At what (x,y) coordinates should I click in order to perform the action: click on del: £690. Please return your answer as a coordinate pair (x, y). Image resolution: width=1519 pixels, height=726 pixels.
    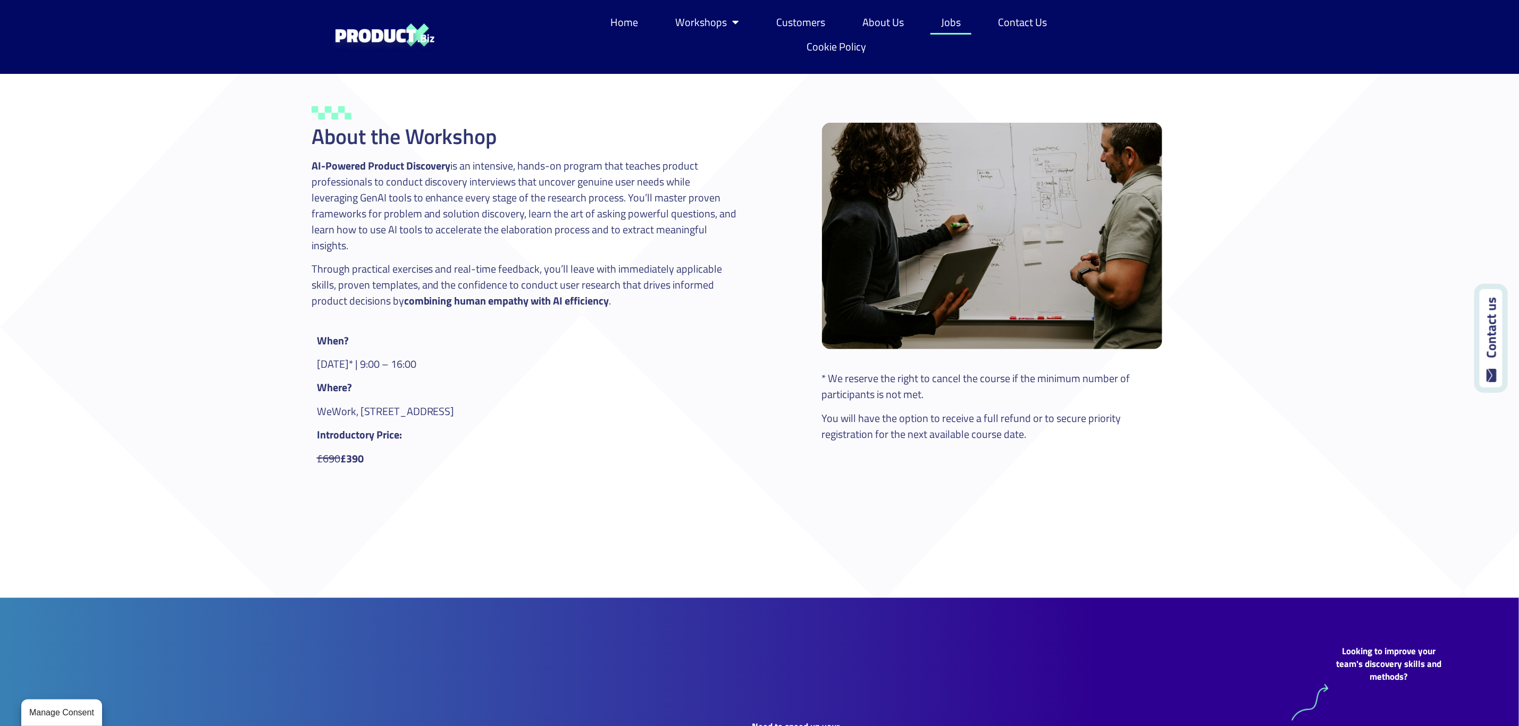
    Looking at the image, I should click on (329, 458).